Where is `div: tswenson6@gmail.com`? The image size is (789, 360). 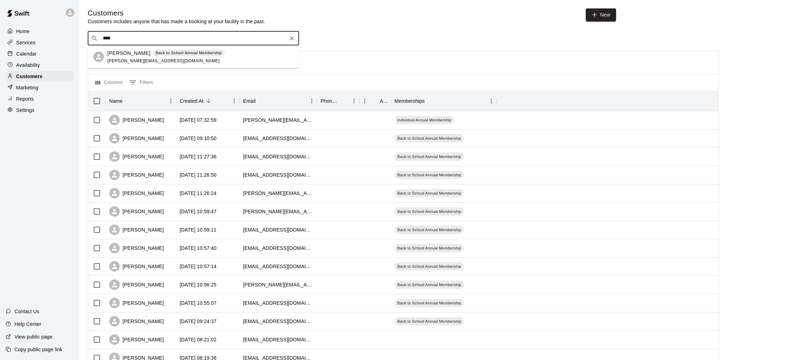 div: tswenson6@gmail.com is located at coordinates (278, 175).